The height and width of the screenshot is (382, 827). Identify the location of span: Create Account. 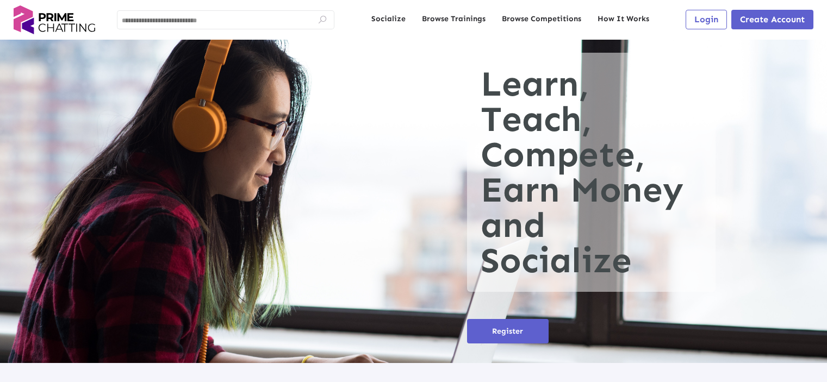
(772, 19).